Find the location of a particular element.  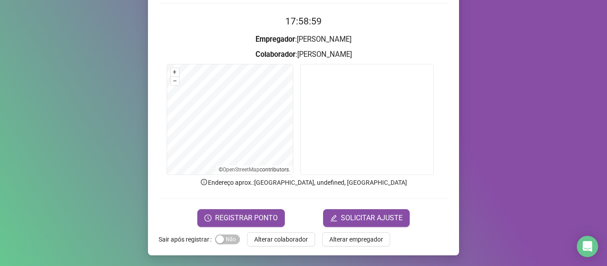

label: Sair após registrar is located at coordinates (187, 240).